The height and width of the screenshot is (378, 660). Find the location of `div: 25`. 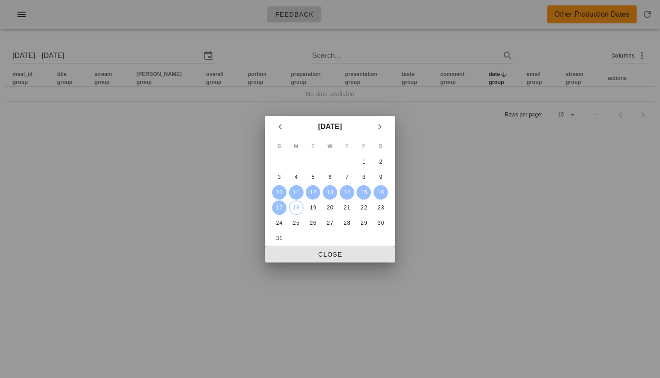

div: 25 is located at coordinates (296, 223).